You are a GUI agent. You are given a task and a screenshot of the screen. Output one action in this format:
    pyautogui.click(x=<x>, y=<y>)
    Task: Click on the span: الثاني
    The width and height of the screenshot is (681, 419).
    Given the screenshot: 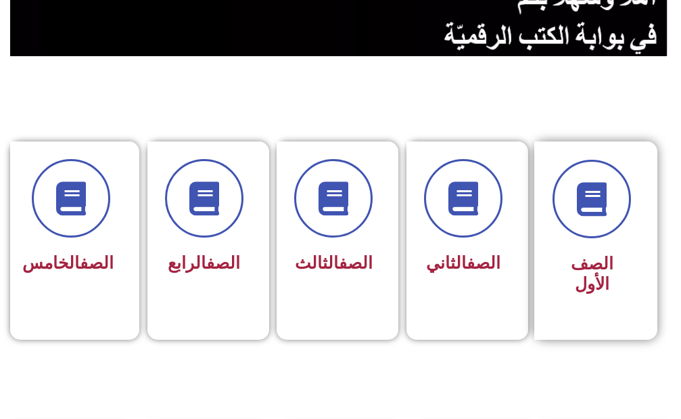 What is the action you would take?
    pyautogui.click(x=463, y=262)
    